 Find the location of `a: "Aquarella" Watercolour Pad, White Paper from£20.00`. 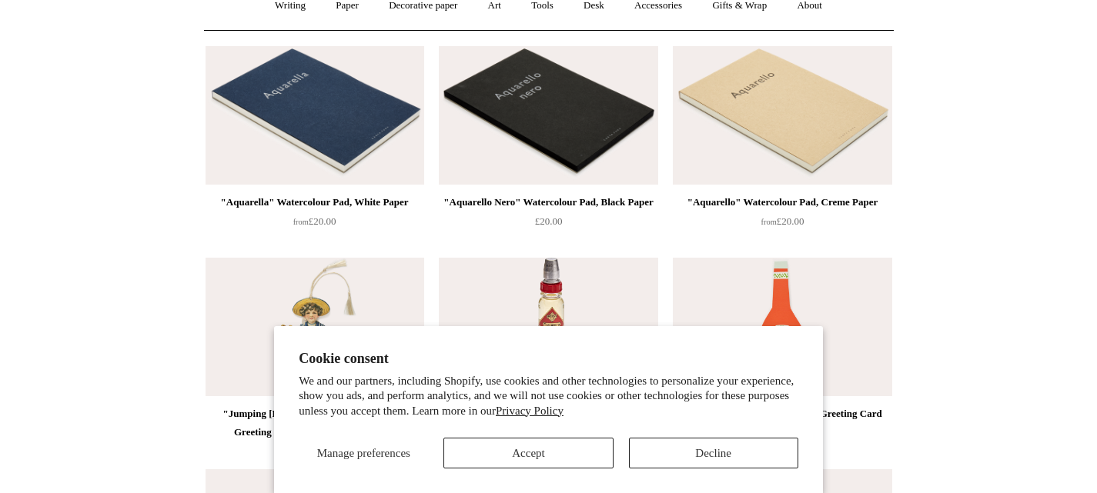

a: "Aquarella" Watercolour Pad, White Paper from£20.00 is located at coordinates (315, 225).